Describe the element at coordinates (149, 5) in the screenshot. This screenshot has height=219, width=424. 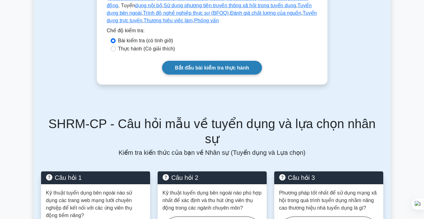
I see `font: dụng nội bộ` at that location.